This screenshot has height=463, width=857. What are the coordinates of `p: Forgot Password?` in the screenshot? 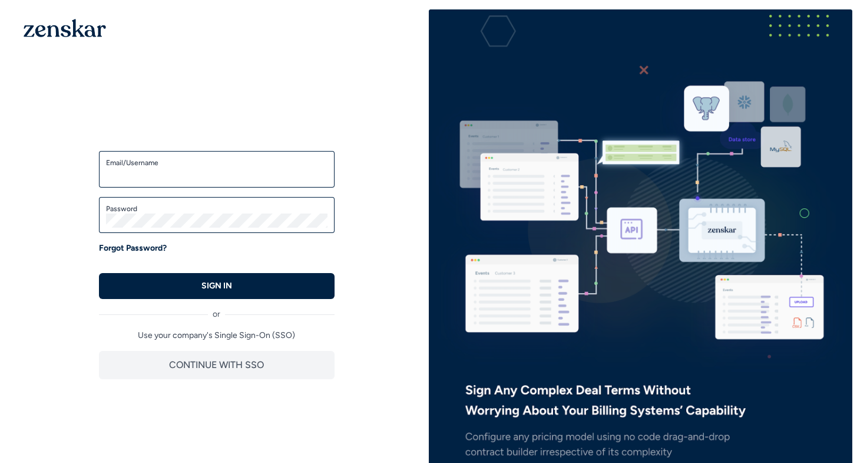 It's located at (133, 248).